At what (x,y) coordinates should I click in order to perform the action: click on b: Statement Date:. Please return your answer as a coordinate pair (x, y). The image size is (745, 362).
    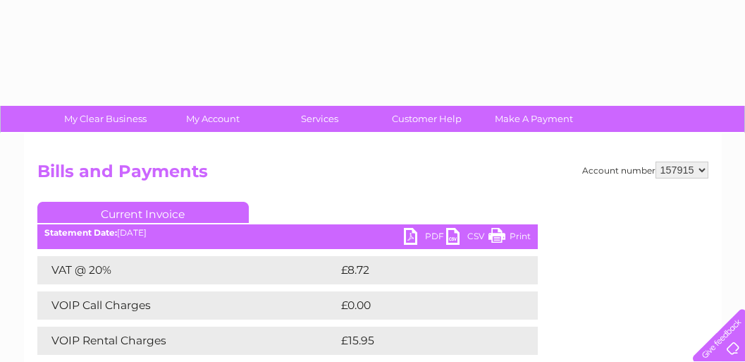
    Looking at the image, I should click on (80, 232).